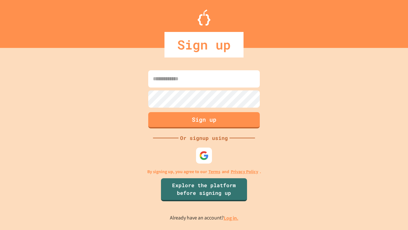  What do you see at coordinates (204, 217) in the screenshot?
I see `p: Already have an account?` at bounding box center [204, 217].